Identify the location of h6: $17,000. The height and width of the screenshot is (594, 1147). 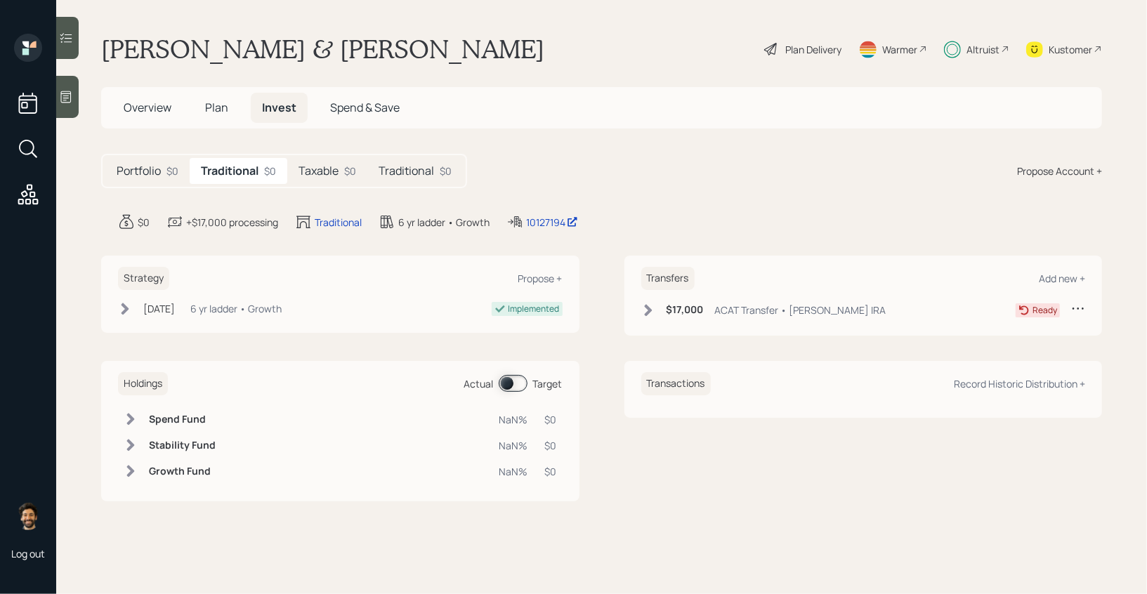
(685, 310).